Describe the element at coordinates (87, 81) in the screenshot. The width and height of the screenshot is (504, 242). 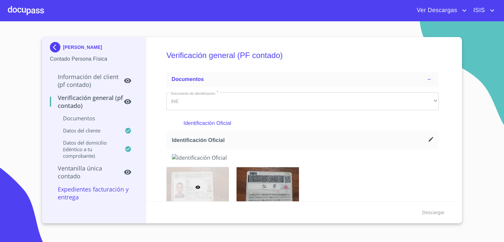
I see `p: Información del Client (PF contado)` at that location.